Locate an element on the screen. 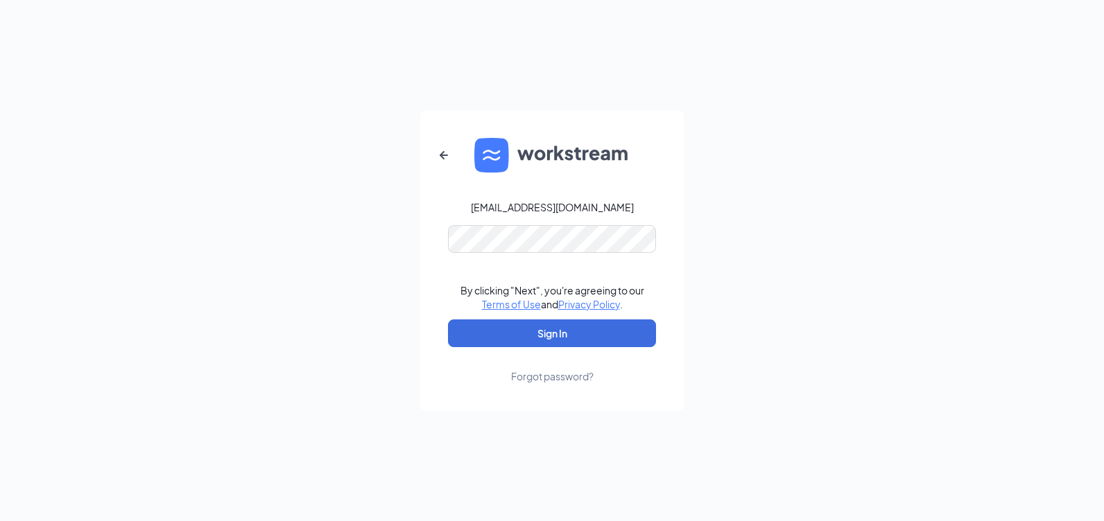 Image resolution: width=1104 pixels, height=521 pixels. button: Sign In is located at coordinates (552, 333).